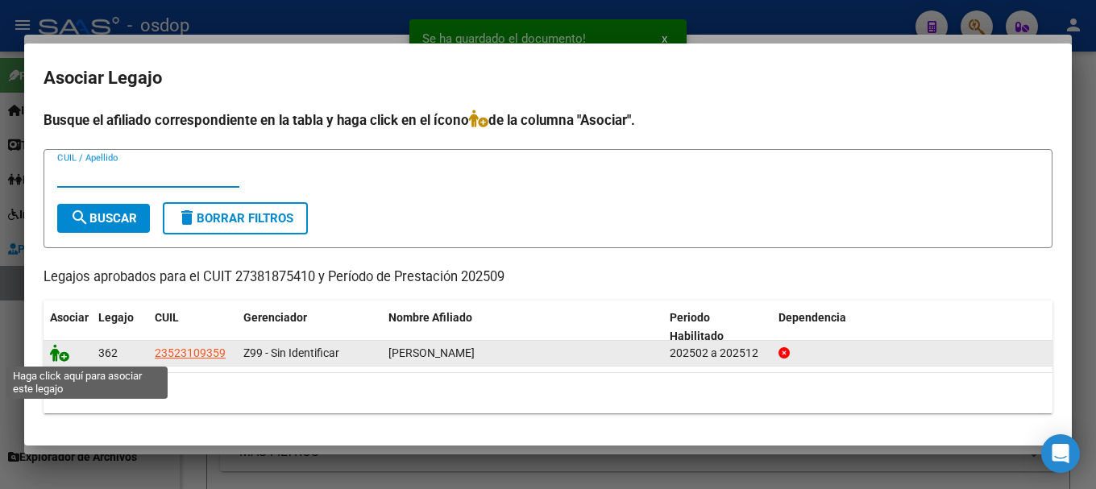 This screenshot has width=1096, height=489. I want to click on button: Buscar, so click(103, 218).